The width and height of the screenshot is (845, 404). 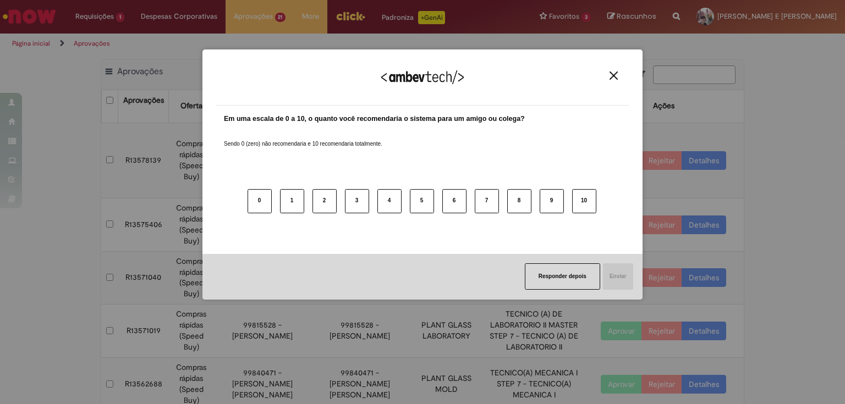 I want to click on button: 7, so click(x=487, y=201).